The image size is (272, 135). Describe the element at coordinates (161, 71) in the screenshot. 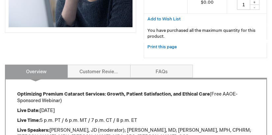

I see `a: FAQs` at that location.